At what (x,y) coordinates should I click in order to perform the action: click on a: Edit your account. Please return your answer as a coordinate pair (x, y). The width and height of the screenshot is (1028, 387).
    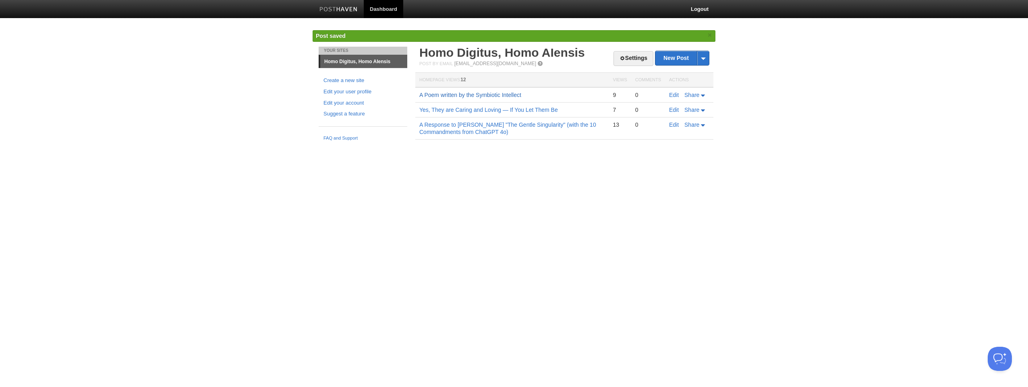
    Looking at the image, I should click on (363, 103).